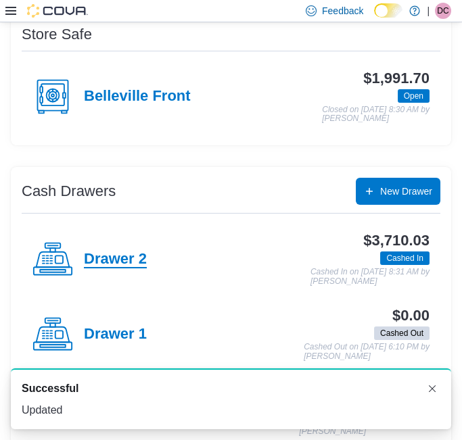 The height and width of the screenshot is (440, 462). Describe the element at coordinates (57, 34) in the screenshot. I see `h3: Store Safe` at that location.